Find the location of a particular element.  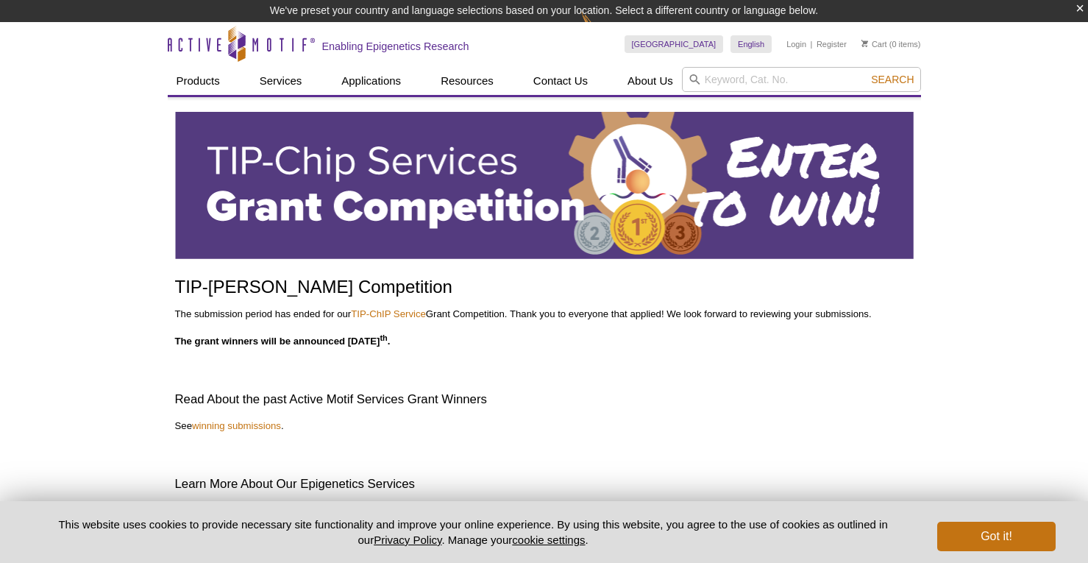

a: Register is located at coordinates (832, 44).